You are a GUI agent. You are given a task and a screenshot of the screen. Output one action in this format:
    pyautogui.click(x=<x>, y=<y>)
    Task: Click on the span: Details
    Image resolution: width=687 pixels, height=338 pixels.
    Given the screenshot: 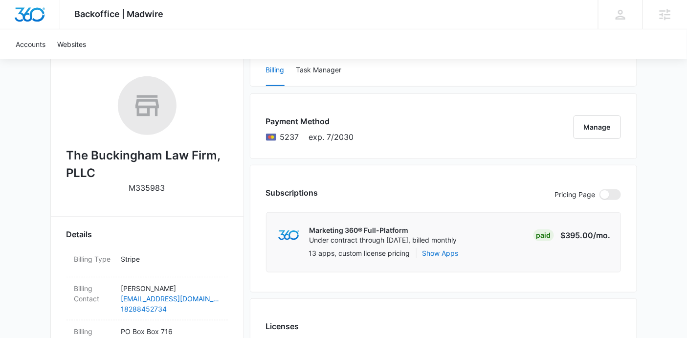 What is the action you would take?
    pyautogui.click(x=79, y=234)
    